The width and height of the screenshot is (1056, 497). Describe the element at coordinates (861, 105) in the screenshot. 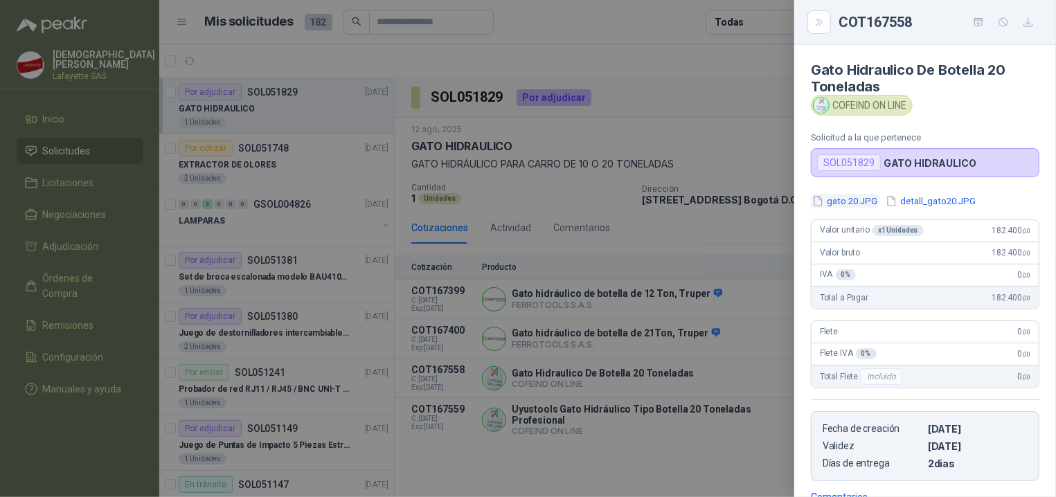

I see `div: COFEIND ON LINE` at that location.